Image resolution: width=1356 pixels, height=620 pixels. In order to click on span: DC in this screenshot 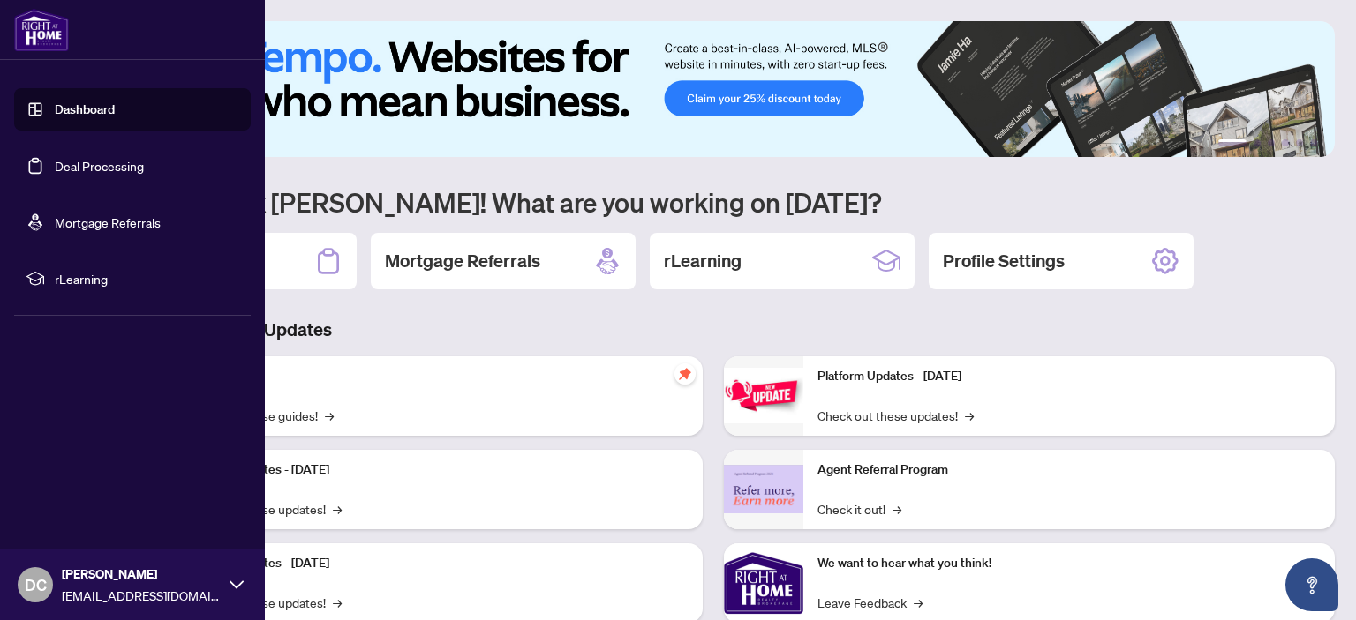, I will do `click(35, 585)`.